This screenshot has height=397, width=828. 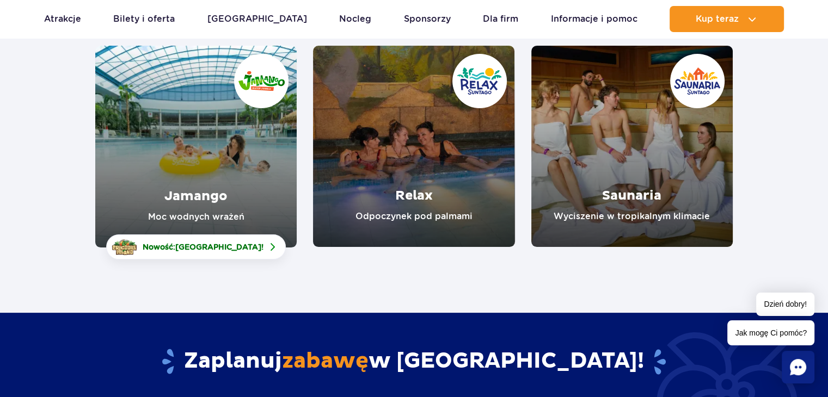 What do you see at coordinates (717, 19) in the screenshot?
I see `span: Kup teraz` at bounding box center [717, 19].